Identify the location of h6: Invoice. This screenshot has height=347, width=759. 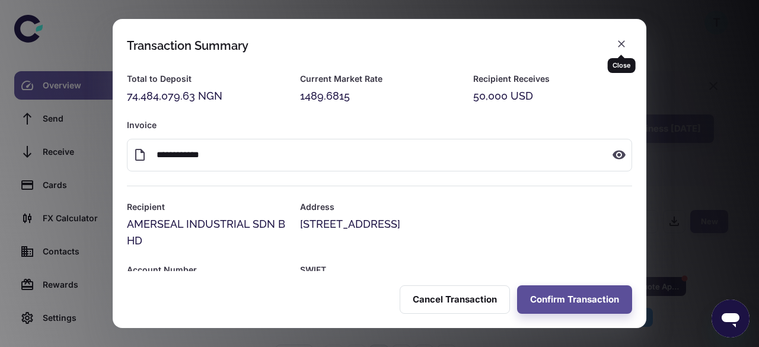
(379, 125).